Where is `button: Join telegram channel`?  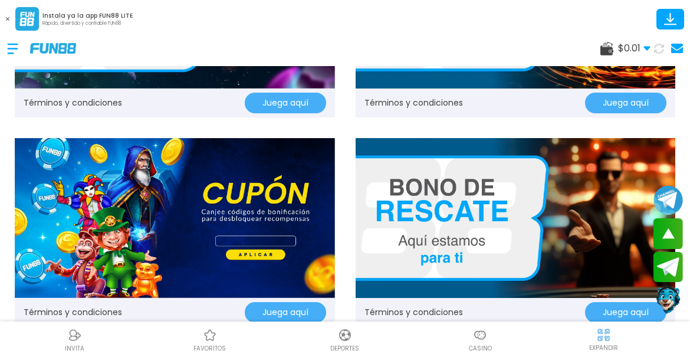 button: Join telegram channel is located at coordinates (668, 200).